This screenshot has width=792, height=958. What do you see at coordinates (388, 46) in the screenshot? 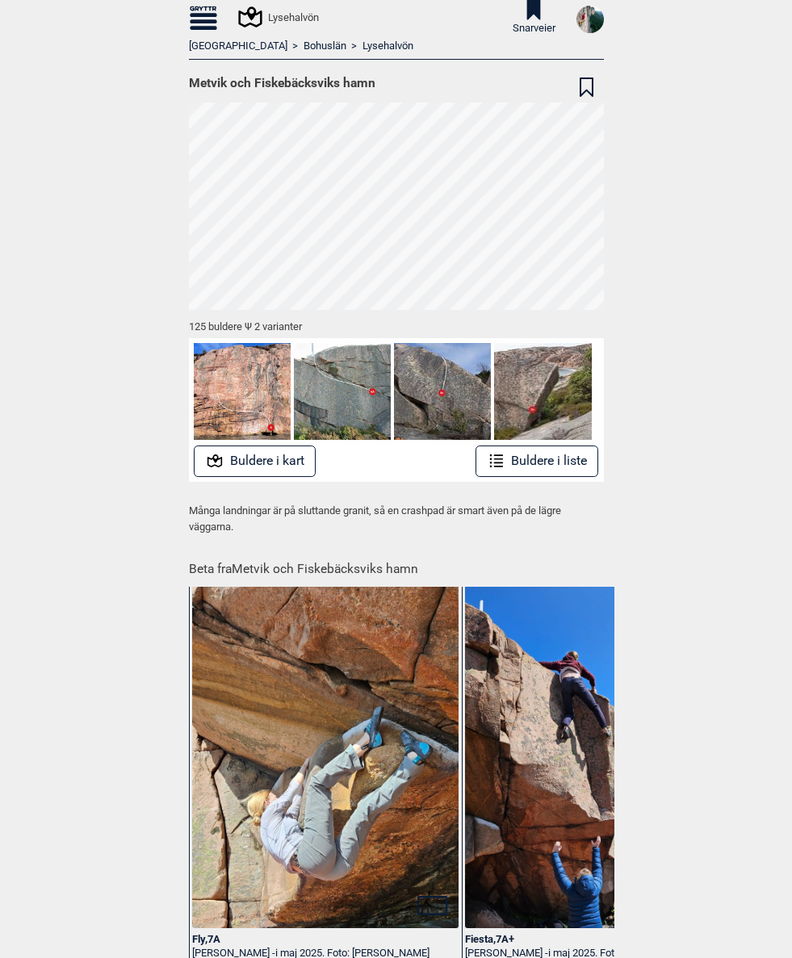
I see `a: Lysehalvön` at bounding box center [388, 46].